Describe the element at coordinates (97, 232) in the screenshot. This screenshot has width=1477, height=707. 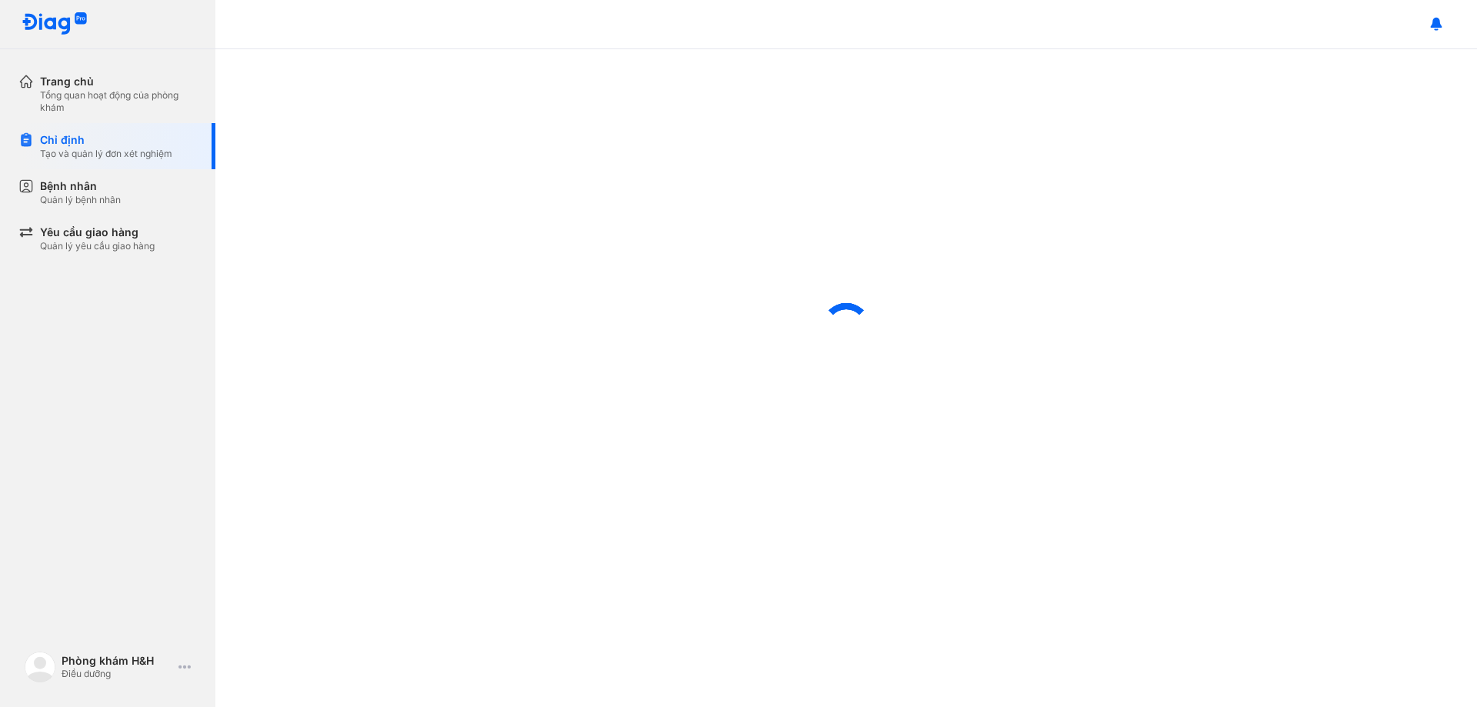
I see `div: Yêu cầu giao hàng` at that location.